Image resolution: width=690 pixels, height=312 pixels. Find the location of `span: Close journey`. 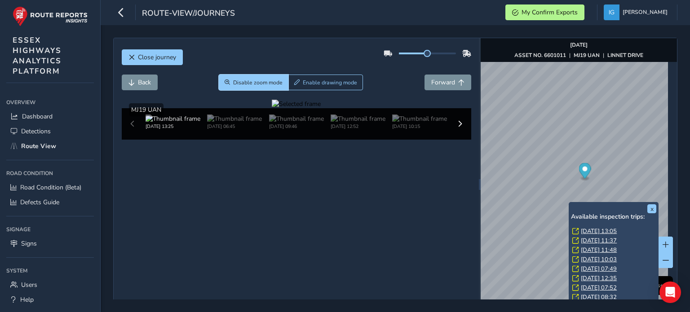

span: Close journey is located at coordinates (157, 57).